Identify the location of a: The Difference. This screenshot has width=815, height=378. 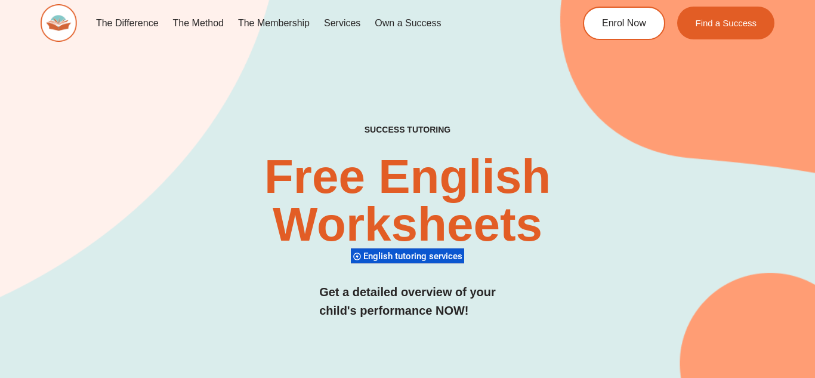
(127, 23).